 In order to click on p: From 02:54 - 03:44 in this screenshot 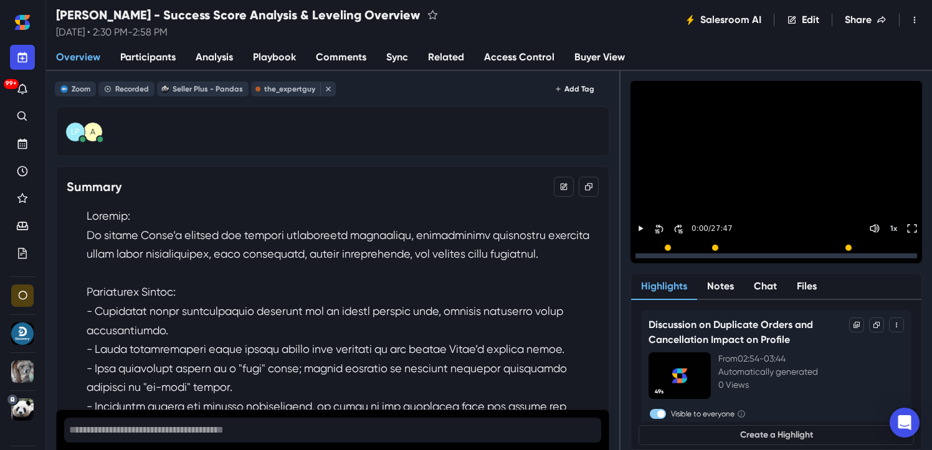, I will do `click(811, 359)`.